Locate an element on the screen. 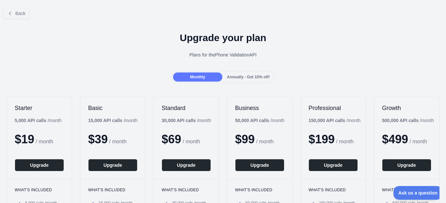 This screenshot has width=446, height=203. b: 50,000 API calls is located at coordinates (252, 120).